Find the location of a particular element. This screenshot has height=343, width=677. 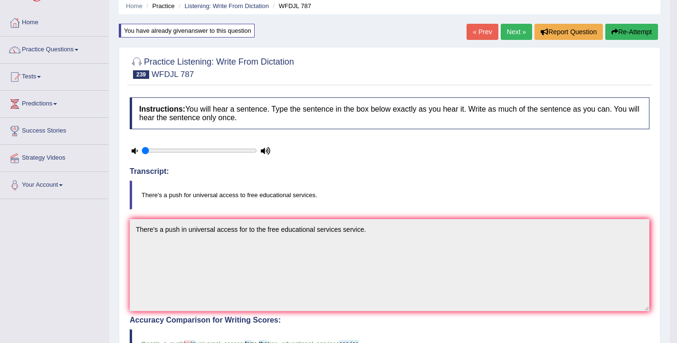

button: Re-Attempt is located at coordinates (631, 32).